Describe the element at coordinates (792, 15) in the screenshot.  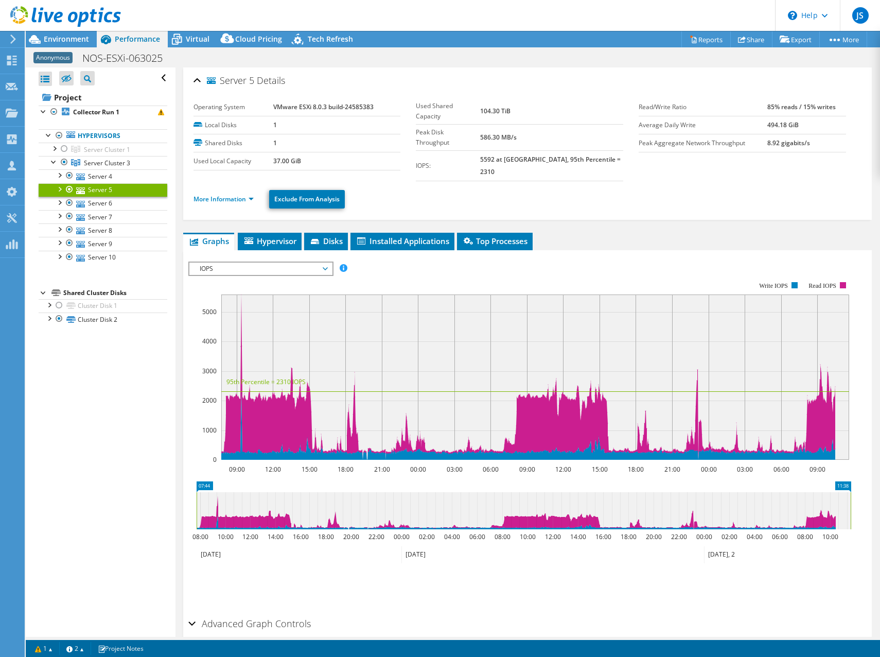
I see `svg: \n` at that location.